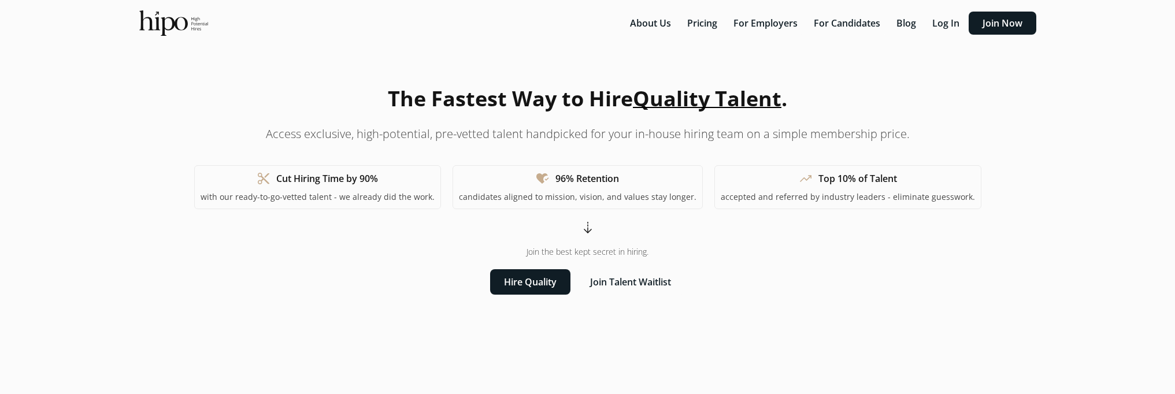 Image resolution: width=1175 pixels, height=394 pixels. I want to click on span: Quality Talent, so click(707, 98).